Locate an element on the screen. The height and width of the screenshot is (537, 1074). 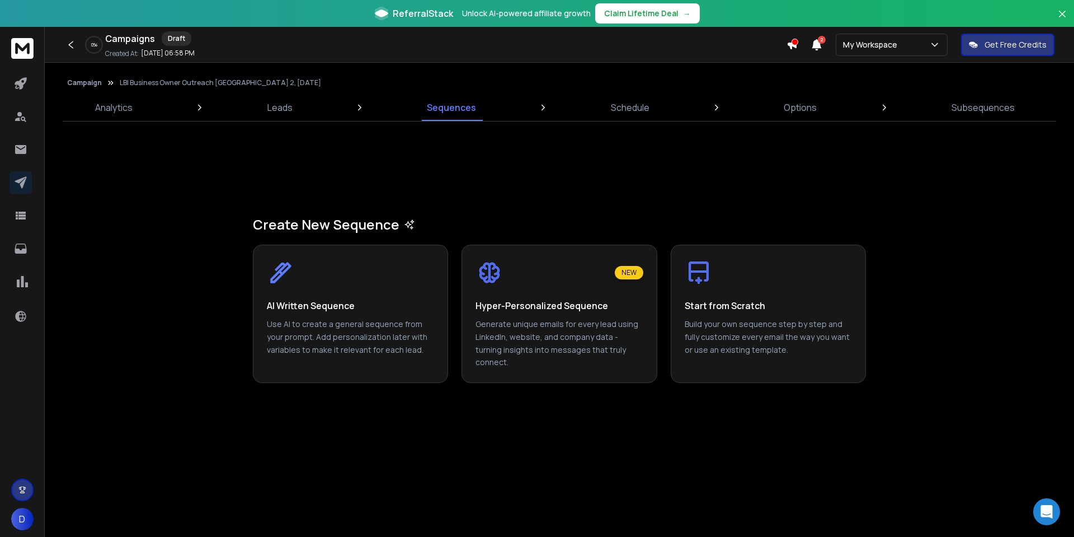
h3: Hyper-Personalized Sequence is located at coordinates (542, 306).